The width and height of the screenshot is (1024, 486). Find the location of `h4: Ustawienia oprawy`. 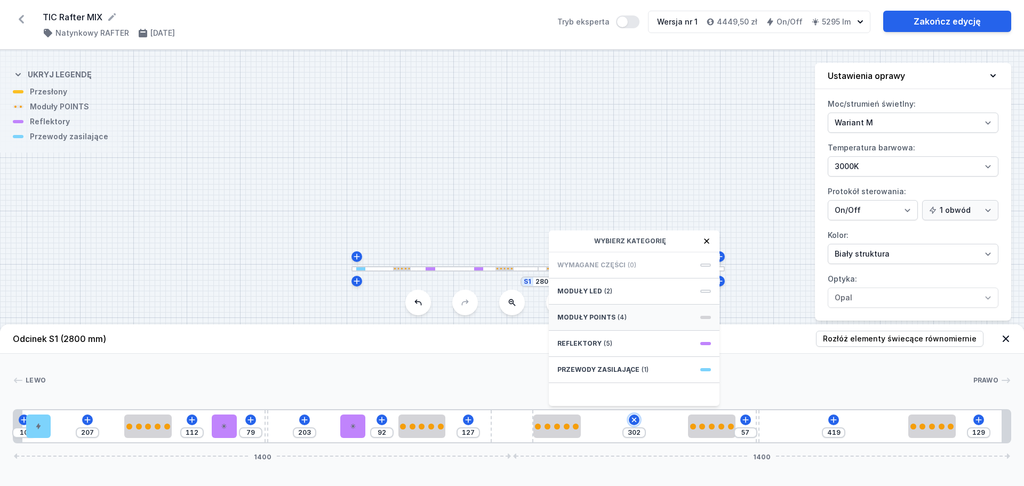

h4: Ustawienia oprawy is located at coordinates (866, 76).